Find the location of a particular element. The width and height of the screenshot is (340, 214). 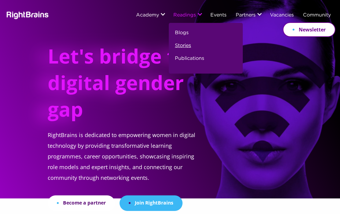

a: Newsletter is located at coordinates (309, 30).